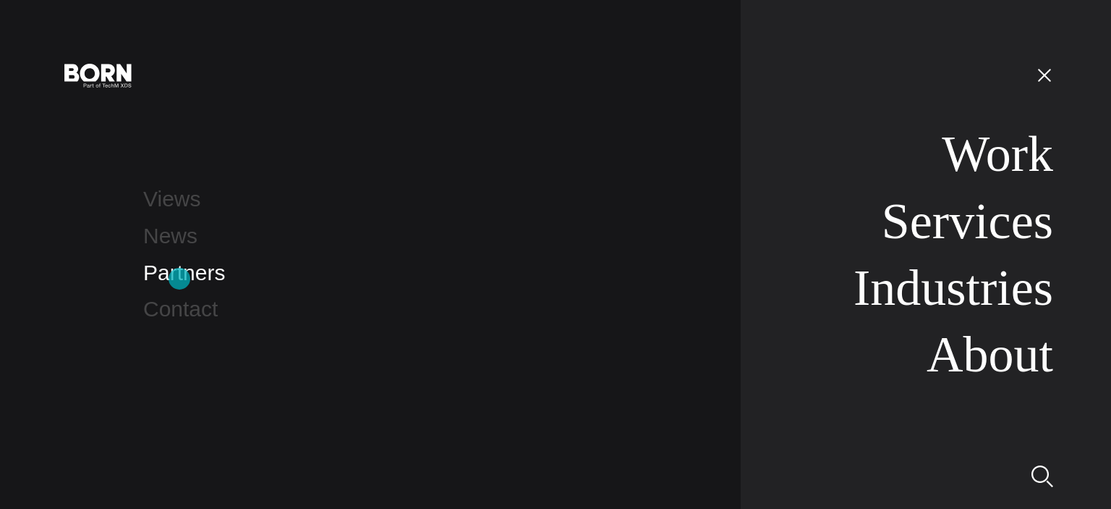  I want to click on a: Work, so click(998, 153).